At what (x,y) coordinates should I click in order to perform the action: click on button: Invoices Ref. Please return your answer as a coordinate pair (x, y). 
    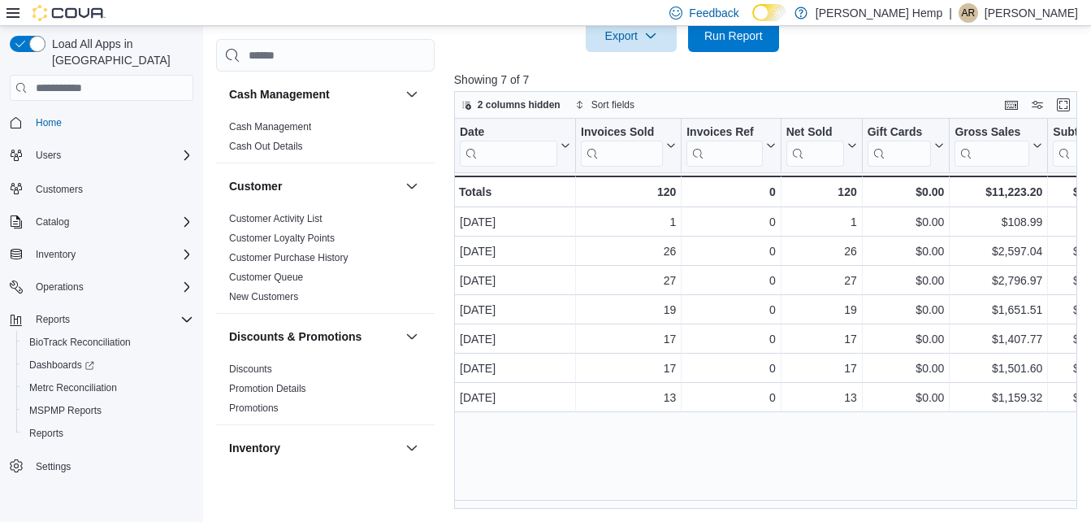
    Looking at the image, I should click on (731, 145).